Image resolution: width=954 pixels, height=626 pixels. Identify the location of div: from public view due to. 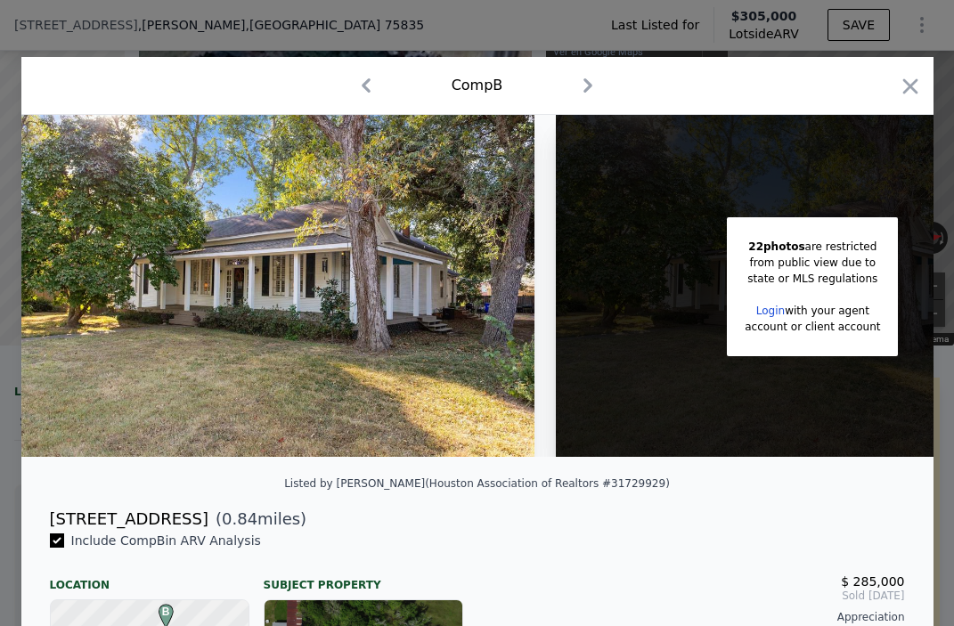
(813, 263).